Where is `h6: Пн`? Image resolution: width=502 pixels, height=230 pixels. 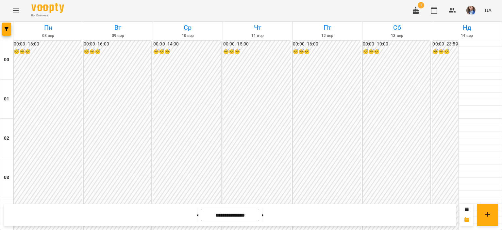
h6: Пн is located at coordinates (48, 27).